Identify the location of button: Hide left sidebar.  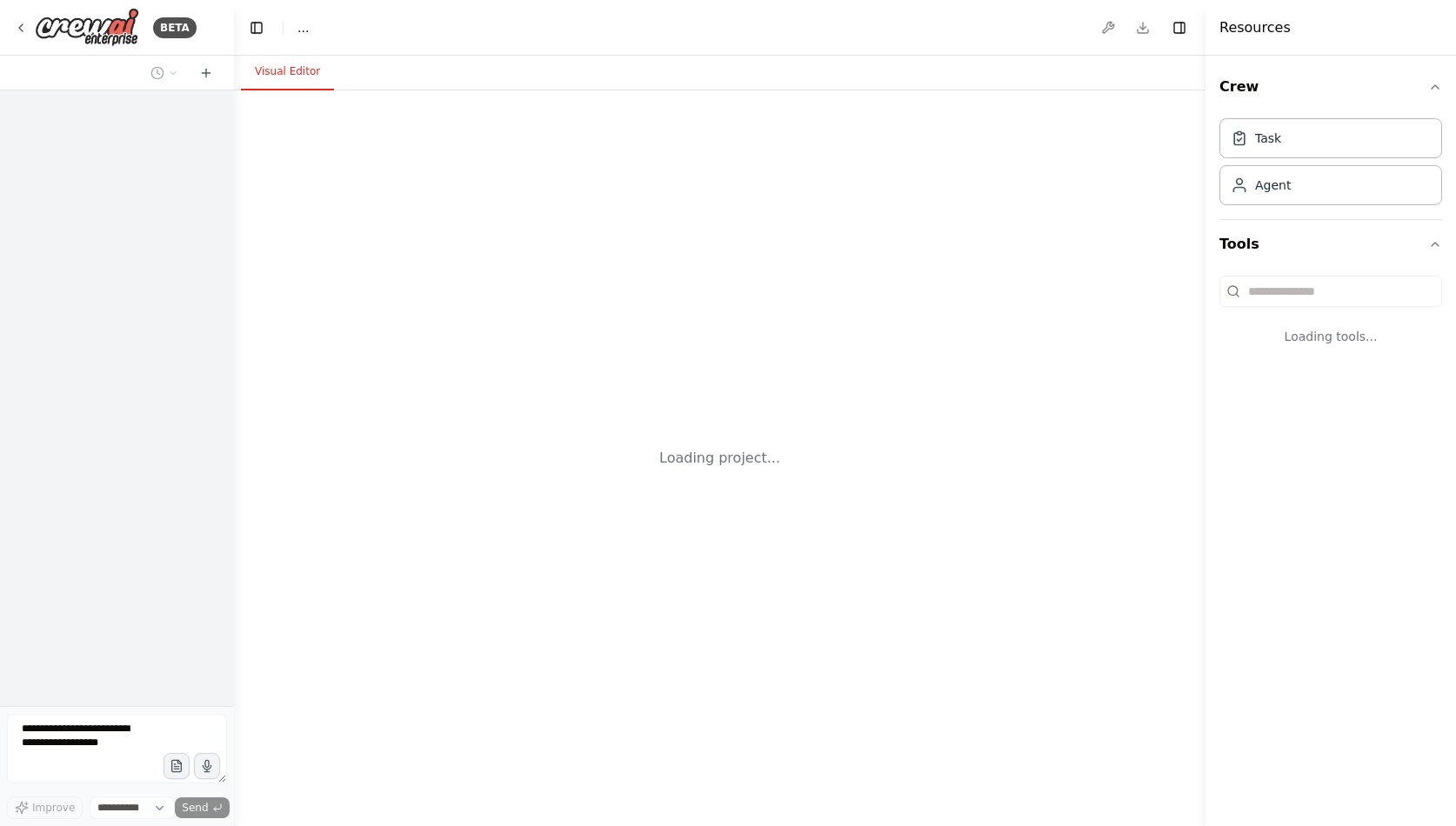
(257, 28).